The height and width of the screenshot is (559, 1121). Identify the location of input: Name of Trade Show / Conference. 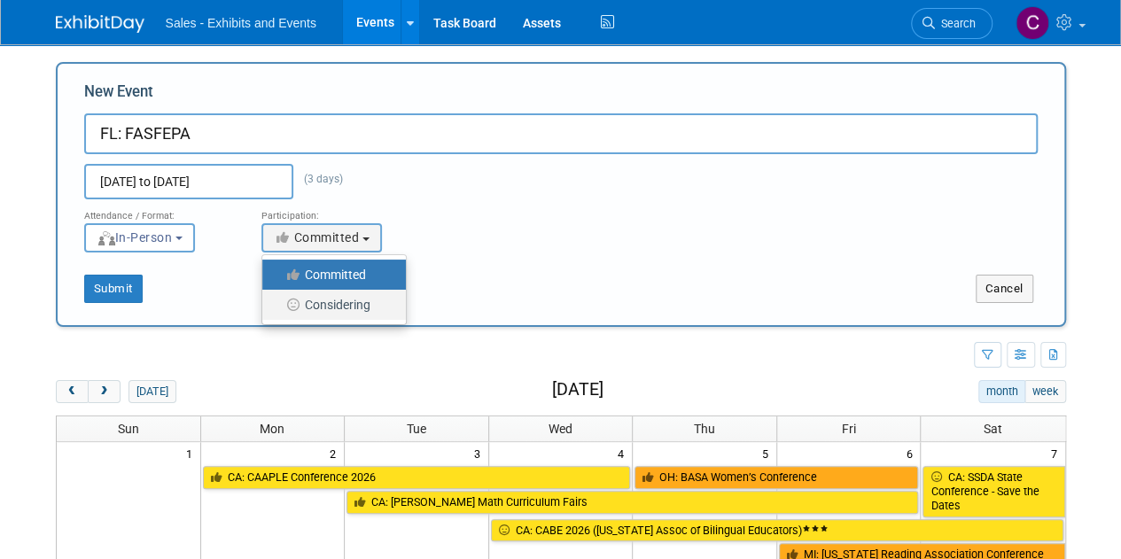
(561, 134).